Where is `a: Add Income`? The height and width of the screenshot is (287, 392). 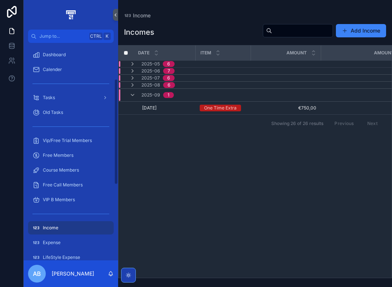
a: Add Income is located at coordinates (361, 31).